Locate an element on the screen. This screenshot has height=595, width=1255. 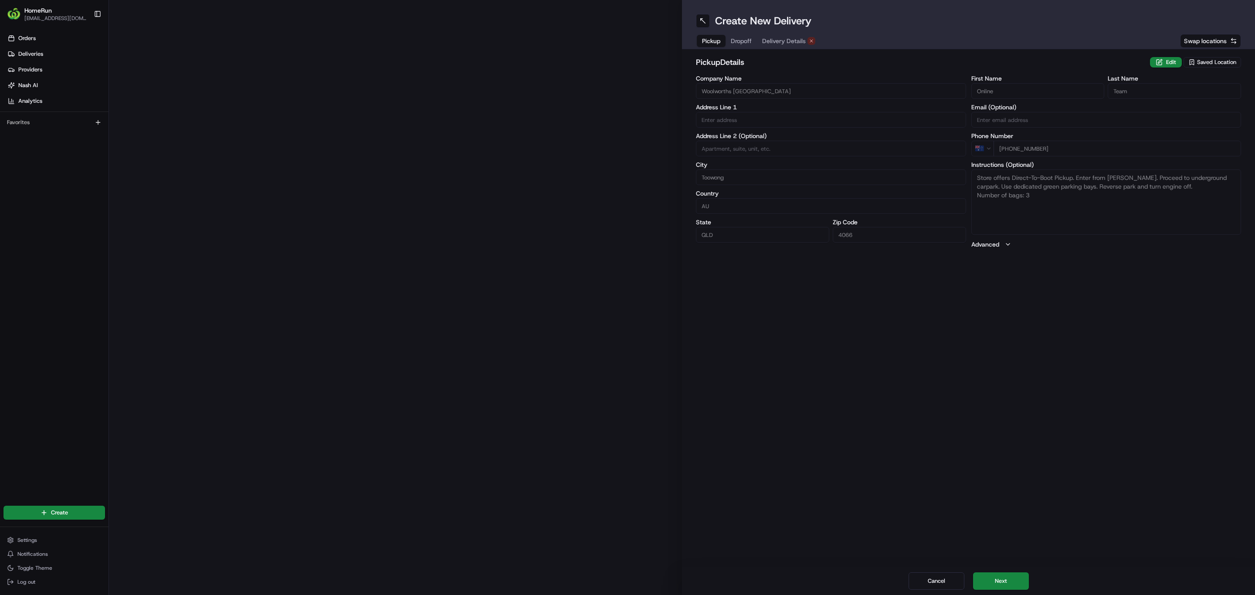
input: Enter address is located at coordinates (831, 120).